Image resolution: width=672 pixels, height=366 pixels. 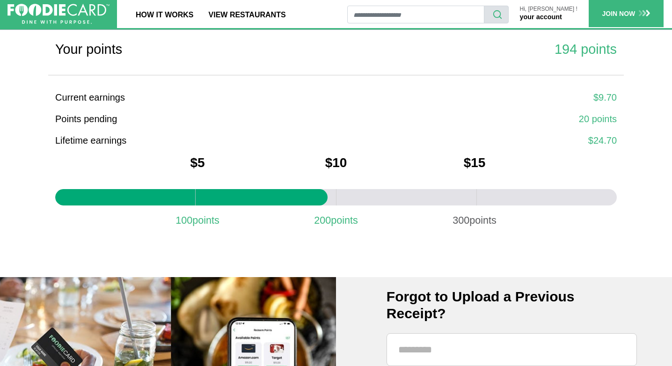 I want to click on div: Points pending, so click(x=192, y=119).